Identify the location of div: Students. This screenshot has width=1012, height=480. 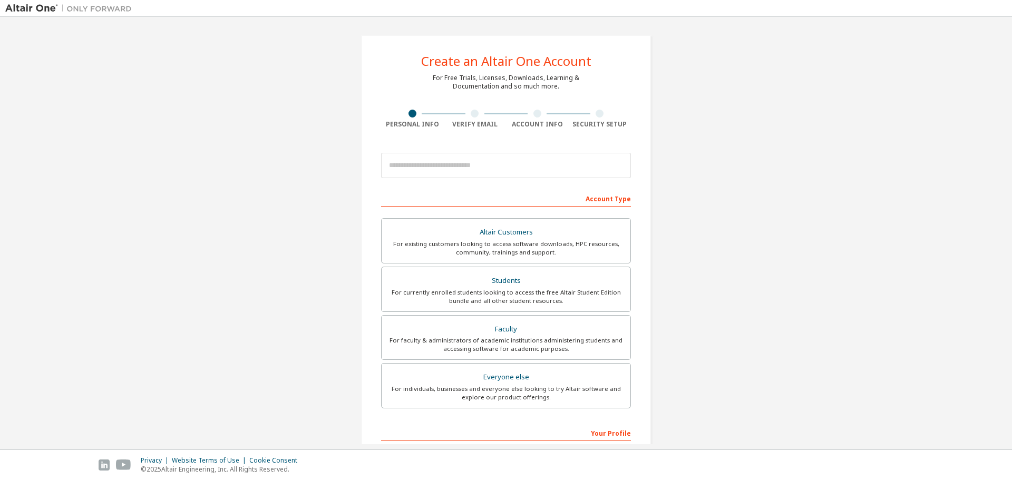
(506, 281).